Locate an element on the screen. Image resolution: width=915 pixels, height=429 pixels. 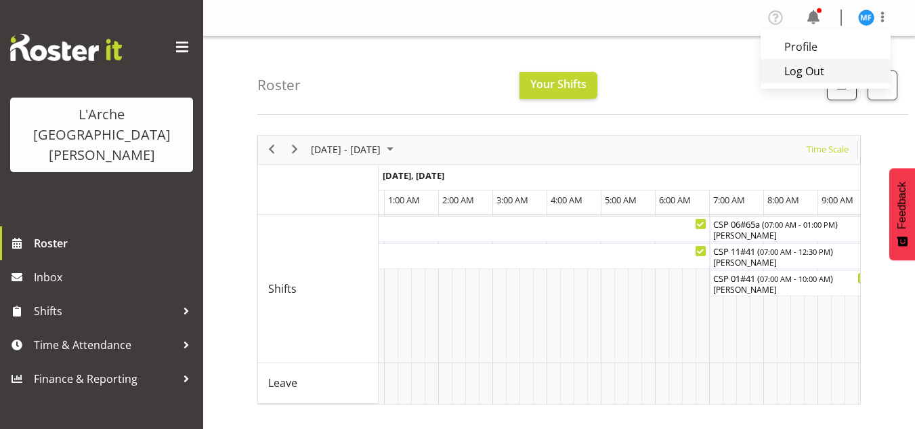
button: Time Scale is located at coordinates (828, 149).